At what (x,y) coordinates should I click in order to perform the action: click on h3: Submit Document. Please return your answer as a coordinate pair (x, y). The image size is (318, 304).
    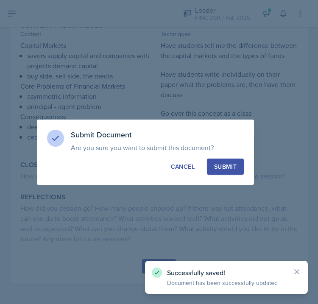
    Looking at the image, I should click on (158, 135).